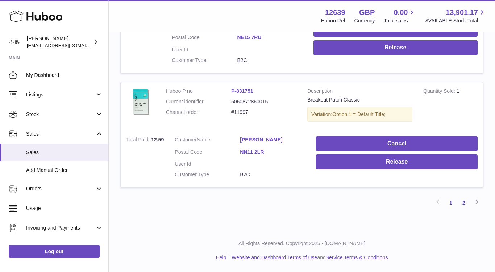 This screenshot has height=272, width=495. What do you see at coordinates (455, 16) in the screenshot?
I see `a: 13,901.17 AVAILABLE Stock Total` at bounding box center [455, 16].